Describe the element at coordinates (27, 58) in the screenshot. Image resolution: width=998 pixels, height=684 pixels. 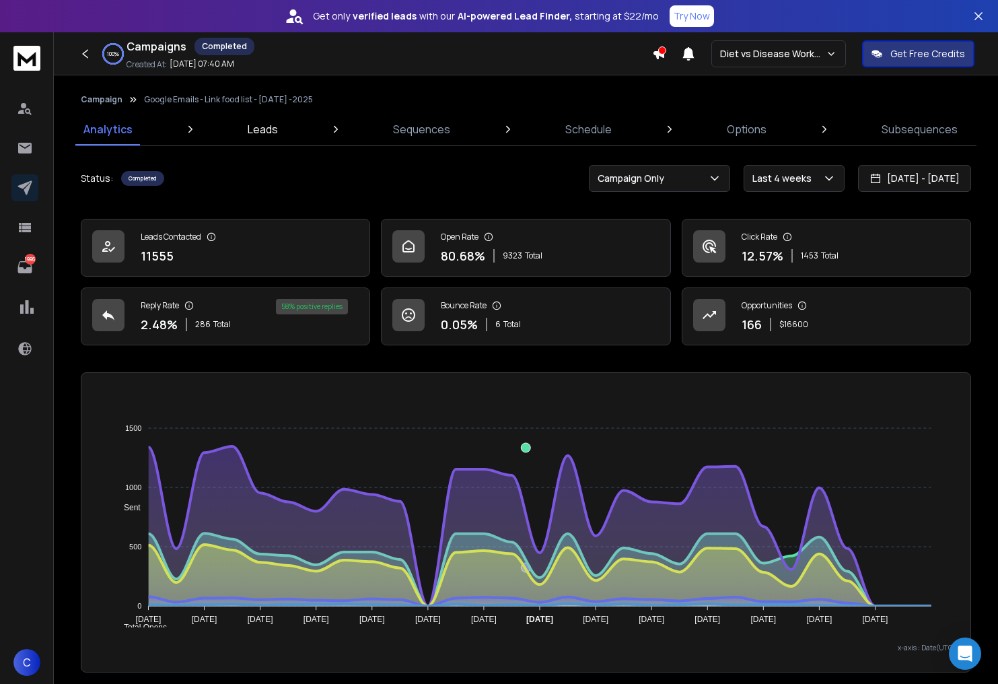
I see `img: logo` at that location.